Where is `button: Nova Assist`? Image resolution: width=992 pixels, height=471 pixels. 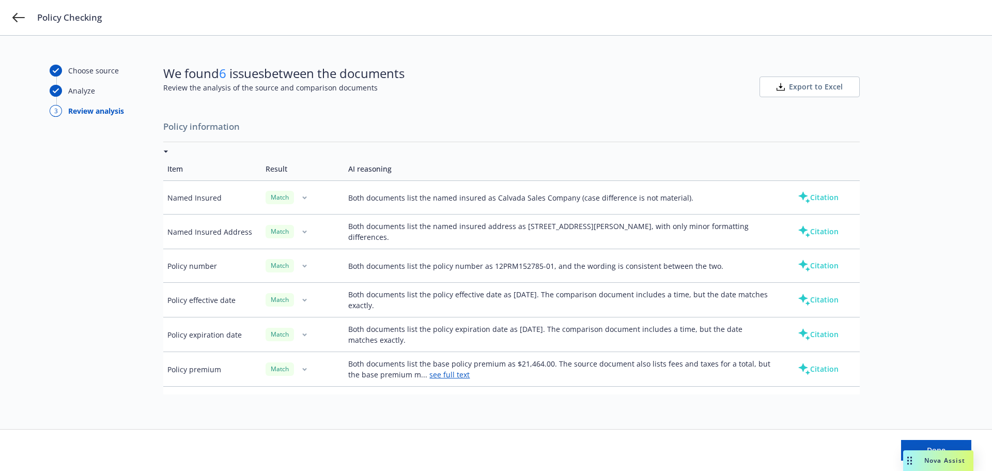
button: Nova Assist is located at coordinates (939, 461).